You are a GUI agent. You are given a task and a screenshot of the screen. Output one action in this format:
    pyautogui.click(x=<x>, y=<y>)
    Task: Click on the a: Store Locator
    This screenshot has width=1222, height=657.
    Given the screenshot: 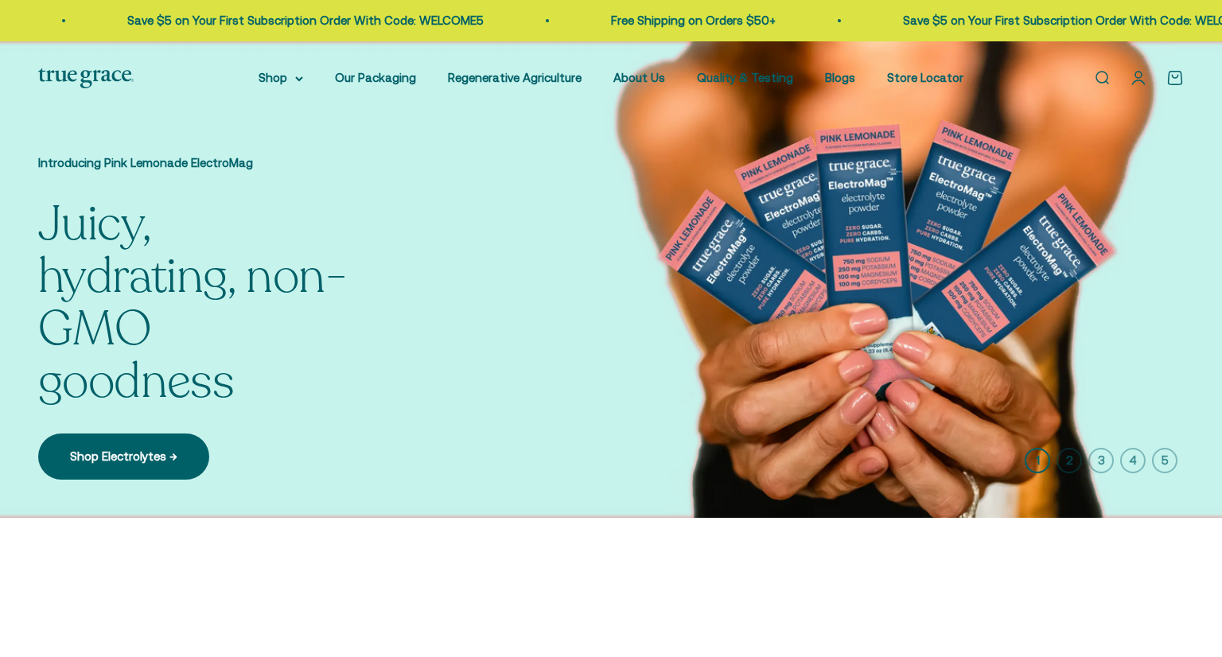 What is the action you would take?
    pyautogui.click(x=925, y=77)
    